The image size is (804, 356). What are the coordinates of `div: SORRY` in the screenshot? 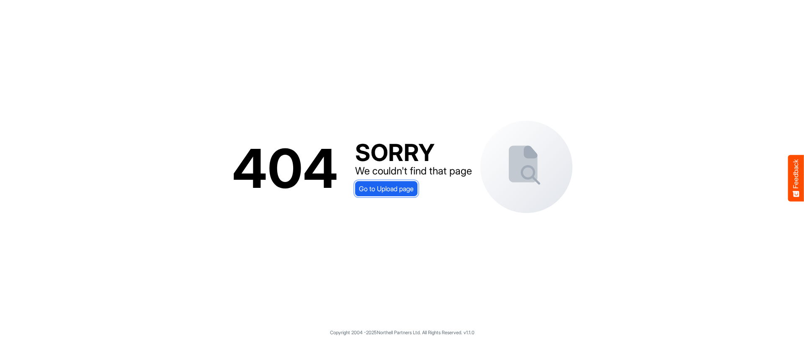 It's located at (413, 152).